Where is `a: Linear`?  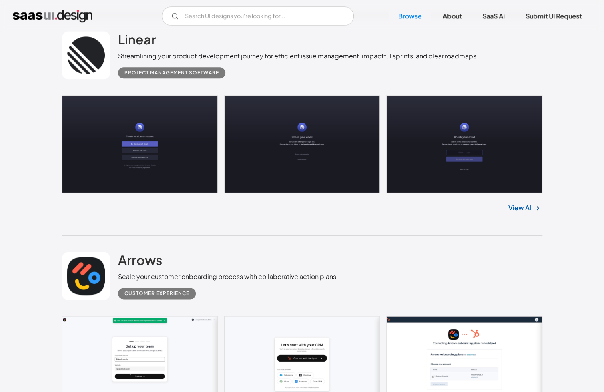 a: Linear is located at coordinates (137, 41).